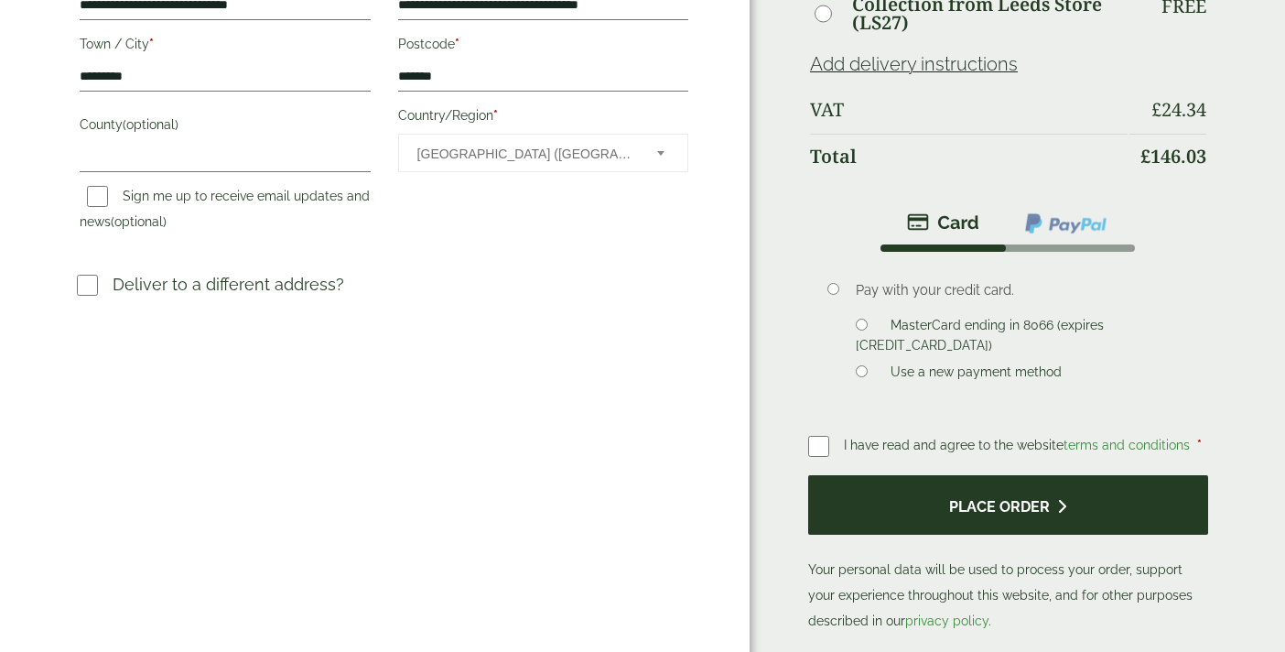  I want to click on label: Postcode, so click(543, 47).